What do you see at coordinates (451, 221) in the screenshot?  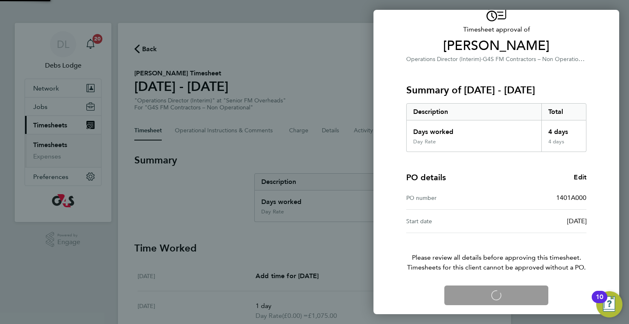 I see `div: Start date` at bounding box center [451, 221].